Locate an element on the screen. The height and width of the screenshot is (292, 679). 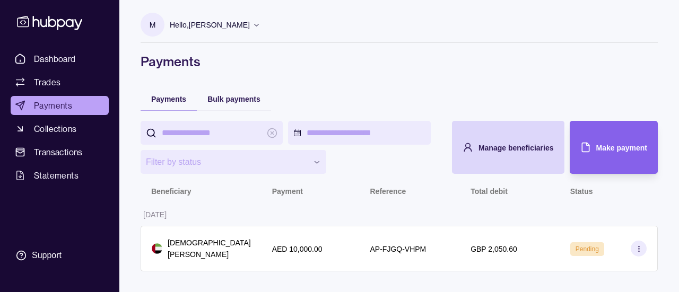
a: Collections is located at coordinates (59, 129).